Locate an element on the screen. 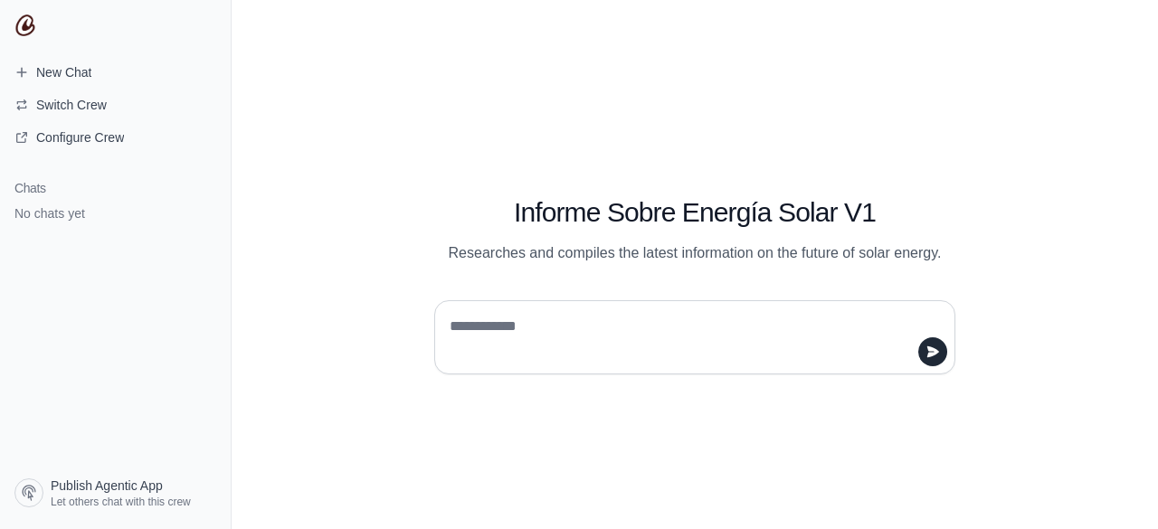  img: CrewAI Logo is located at coordinates (25, 25).